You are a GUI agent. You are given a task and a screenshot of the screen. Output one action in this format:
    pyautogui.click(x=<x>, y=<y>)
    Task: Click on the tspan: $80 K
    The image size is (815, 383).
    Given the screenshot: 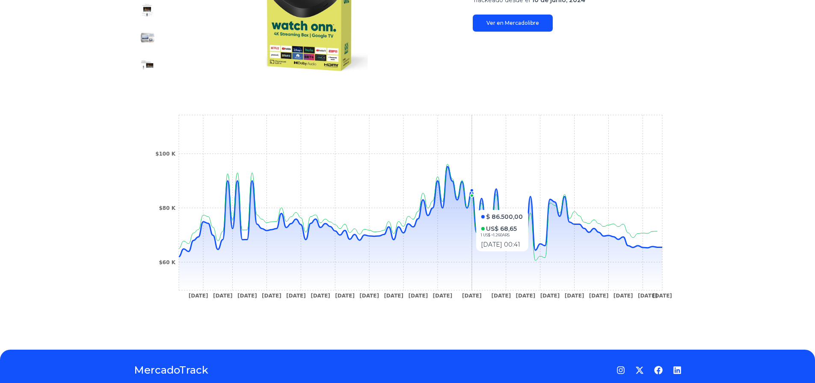 What is the action you would take?
    pyautogui.click(x=167, y=208)
    